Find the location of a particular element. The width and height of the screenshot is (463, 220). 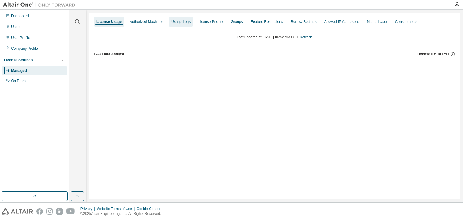

div: Cookie Consent is located at coordinates (151, 209).